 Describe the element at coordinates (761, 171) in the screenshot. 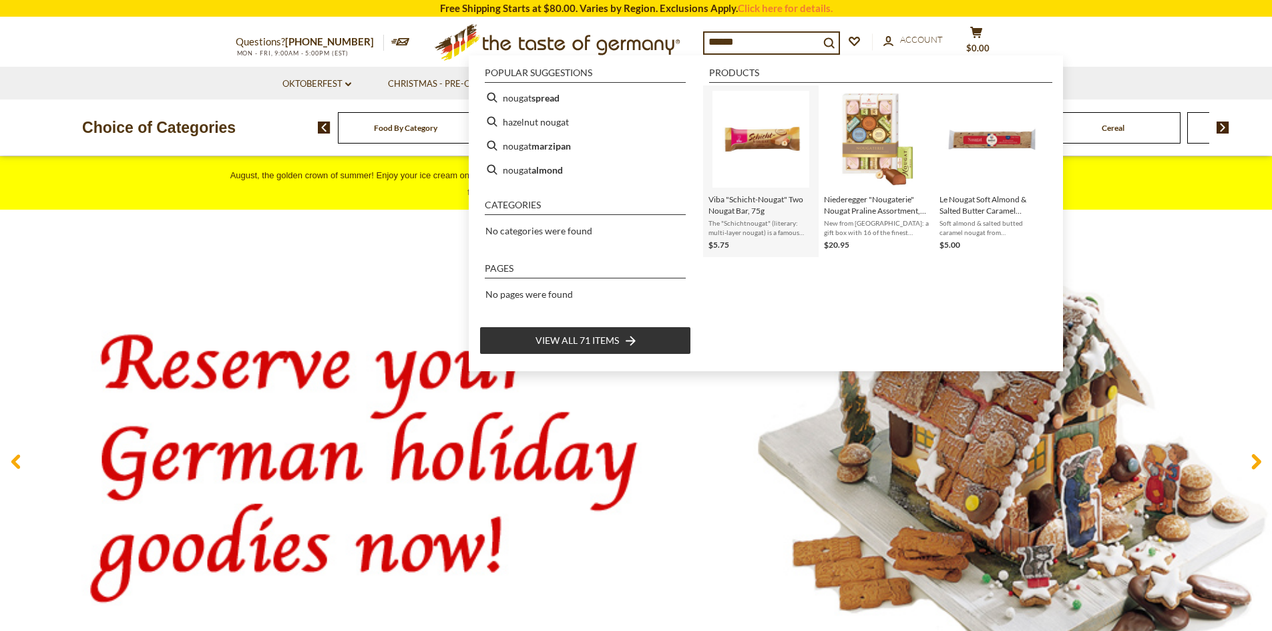

I see `a: Viba Schict NougatViba "Schicht-Nougat" Two Nougat Bar, 75gThe "Schichtnougat" (literary: multi-l...` at that location.